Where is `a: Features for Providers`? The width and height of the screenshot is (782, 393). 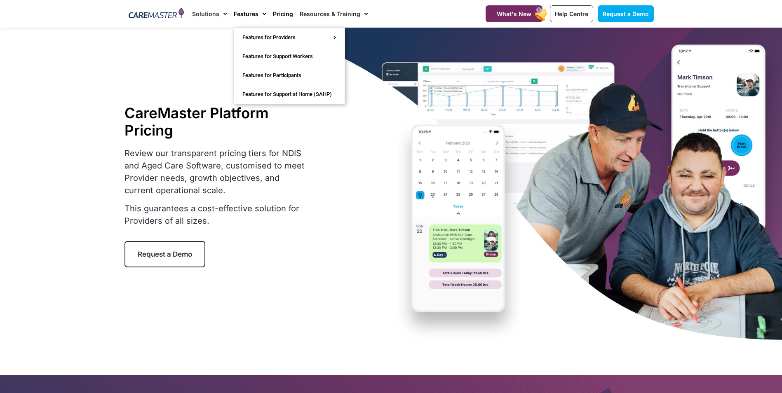
a: Features for Providers is located at coordinates (289, 37).